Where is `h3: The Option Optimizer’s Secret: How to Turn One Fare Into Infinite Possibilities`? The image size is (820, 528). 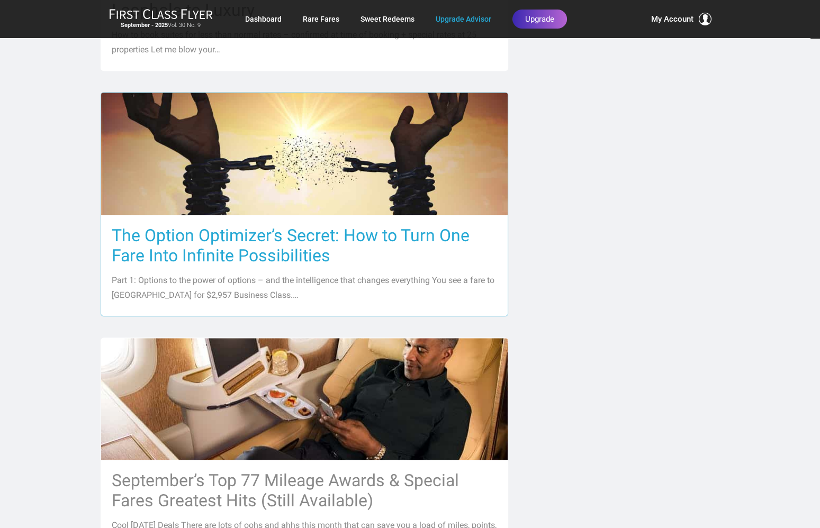 h3: The Option Optimizer’s Secret: How to Turn One Fare Into Infinite Possibilities is located at coordinates (304, 246).